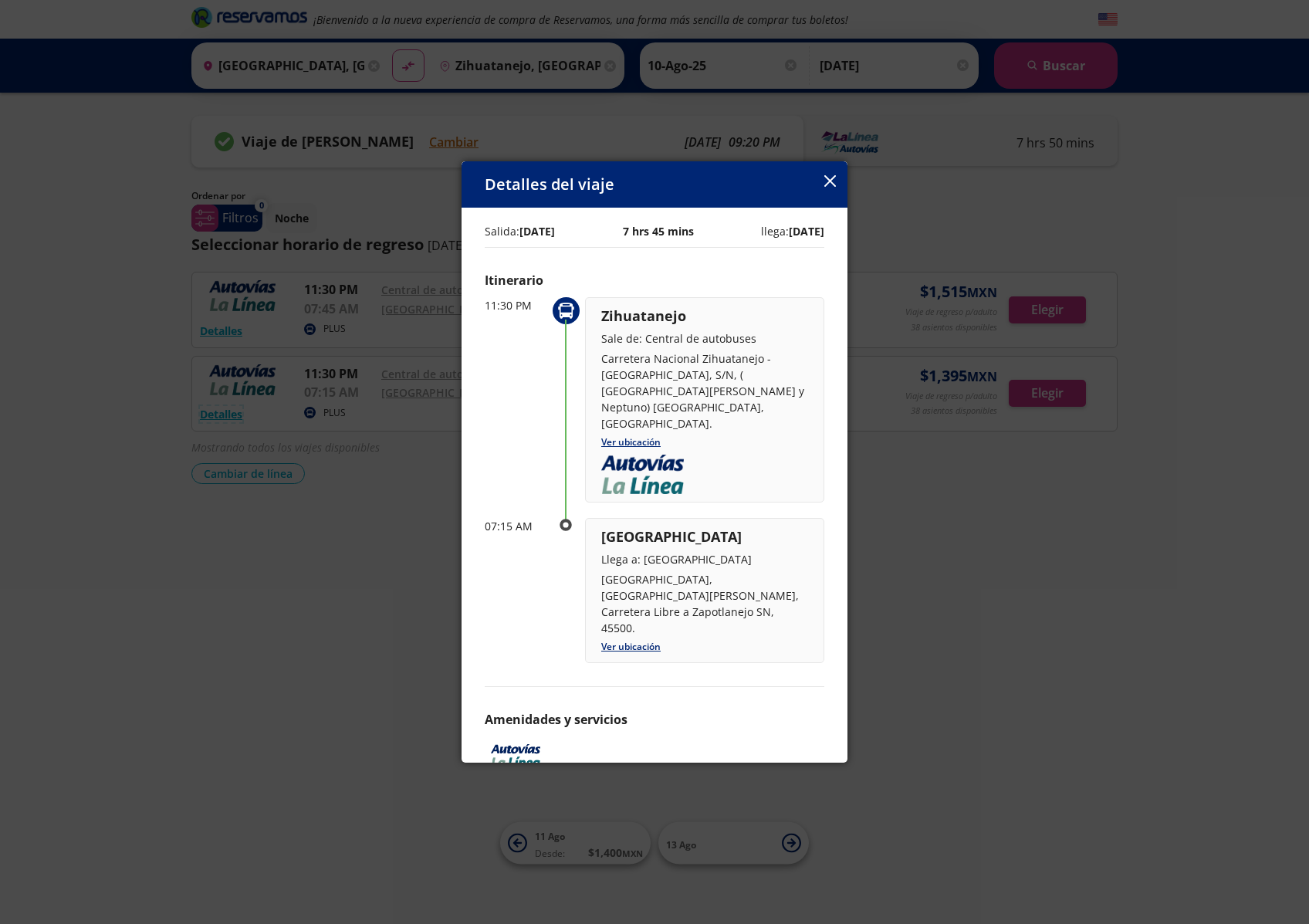 Image resolution: width=1309 pixels, height=924 pixels. I want to click on p: Salida:, so click(520, 231).